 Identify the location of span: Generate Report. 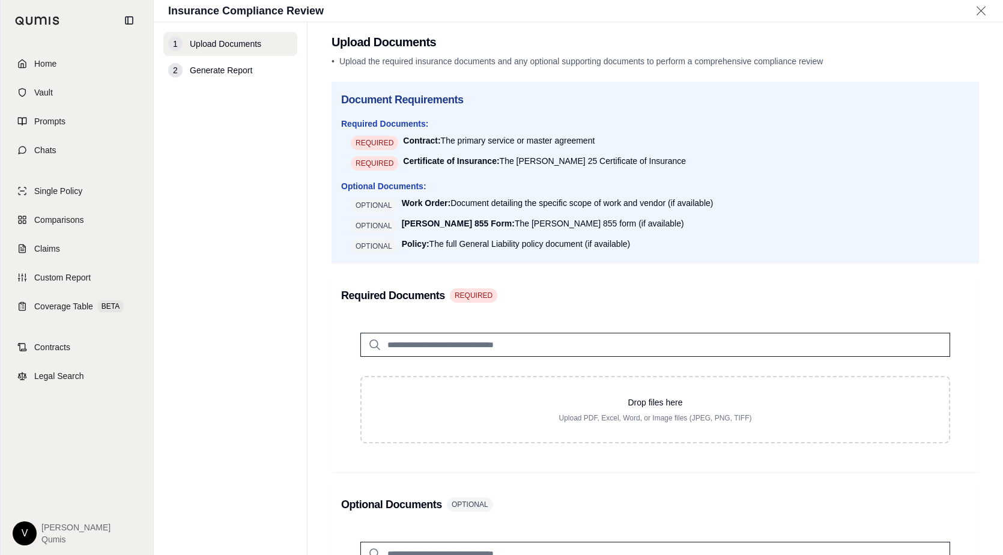
(221, 70).